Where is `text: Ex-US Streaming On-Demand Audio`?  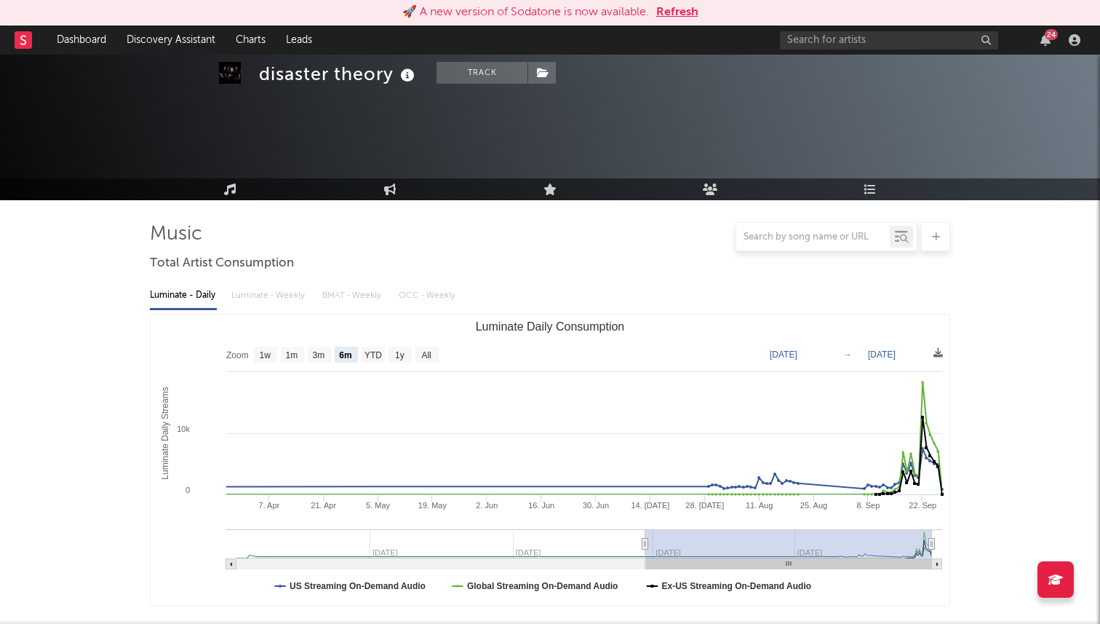
text: Ex-US Streaming On-Demand Audio is located at coordinates (737, 586).